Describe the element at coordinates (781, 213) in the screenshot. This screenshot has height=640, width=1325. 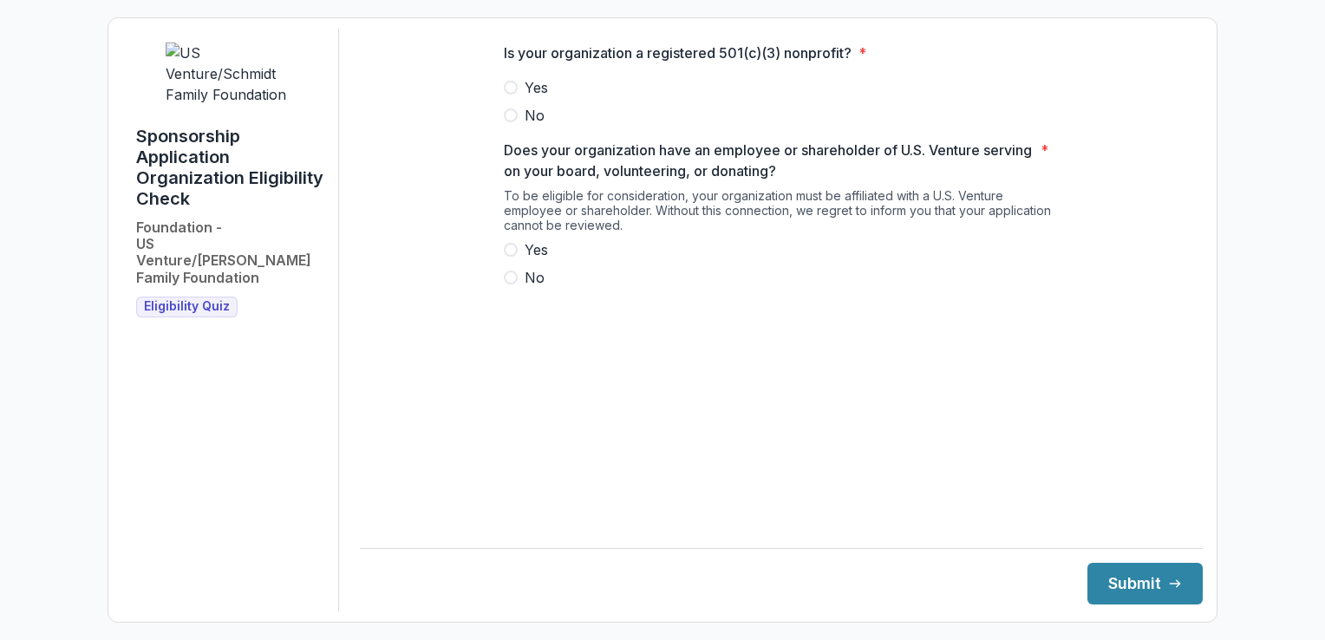
I see `div: To be eligible for consideration, your organization must be affiliated with a U.S. Venture employ...` at that location.